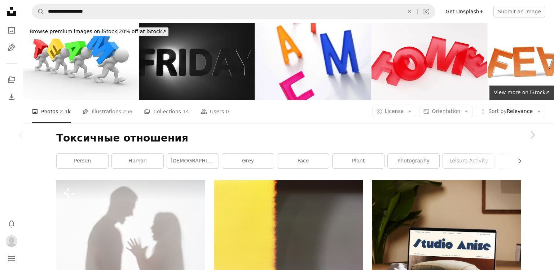 This screenshot has width=554, height=270. I want to click on a: Collections 14, so click(166, 111).